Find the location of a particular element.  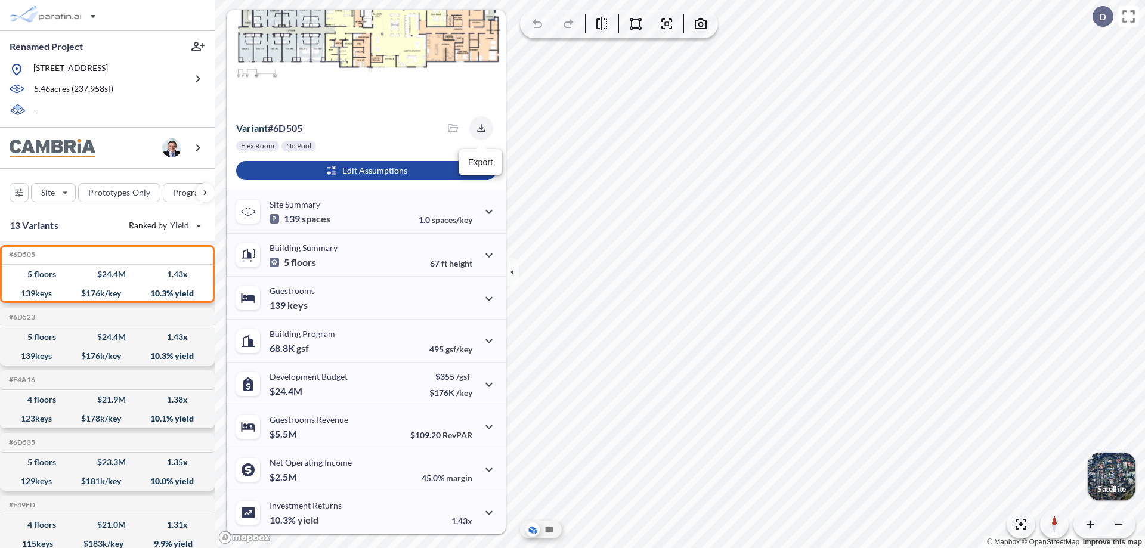

span: gsf/key is located at coordinates (458, 349).